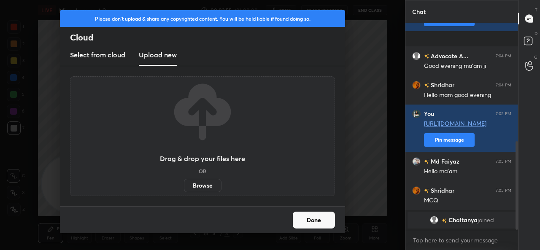 The image size is (540, 250). What do you see at coordinates (202, 19) in the screenshot?
I see `div: Please don't upload & share any copyrighted content. You will be held liable if found doing so.` at bounding box center [202, 19].